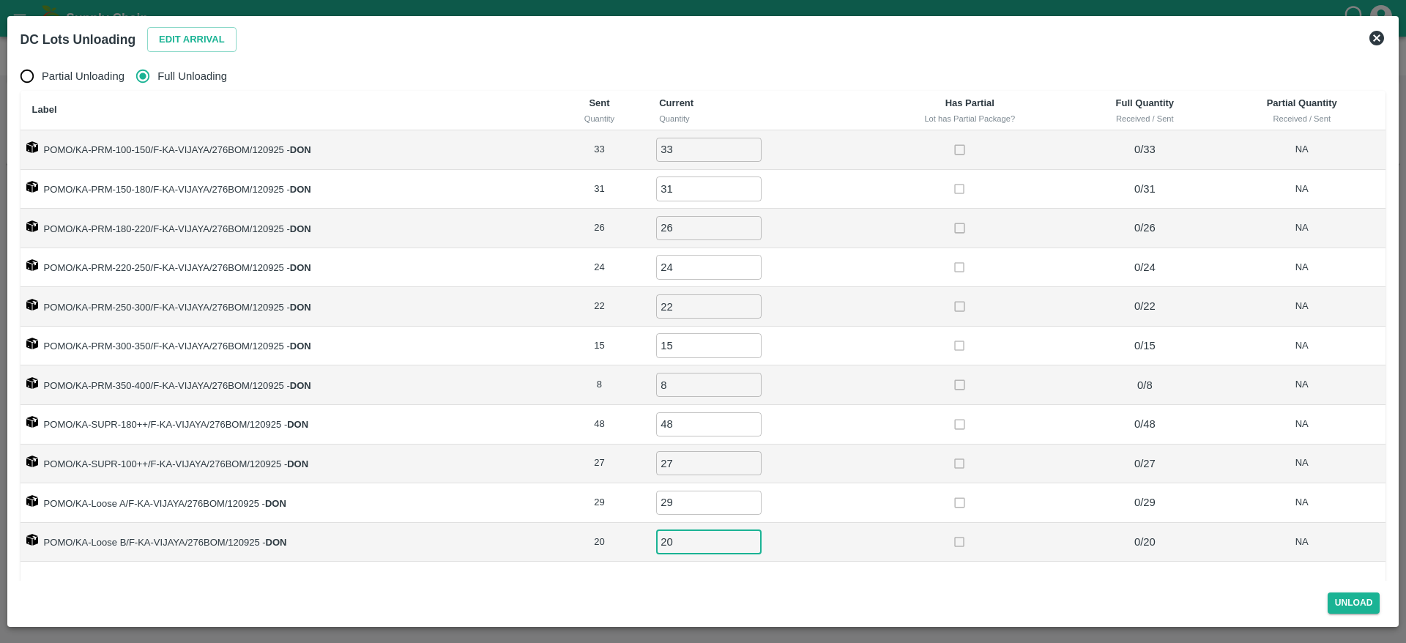  What do you see at coordinates (192, 76) in the screenshot?
I see `span: Full Unloading` at bounding box center [192, 76].